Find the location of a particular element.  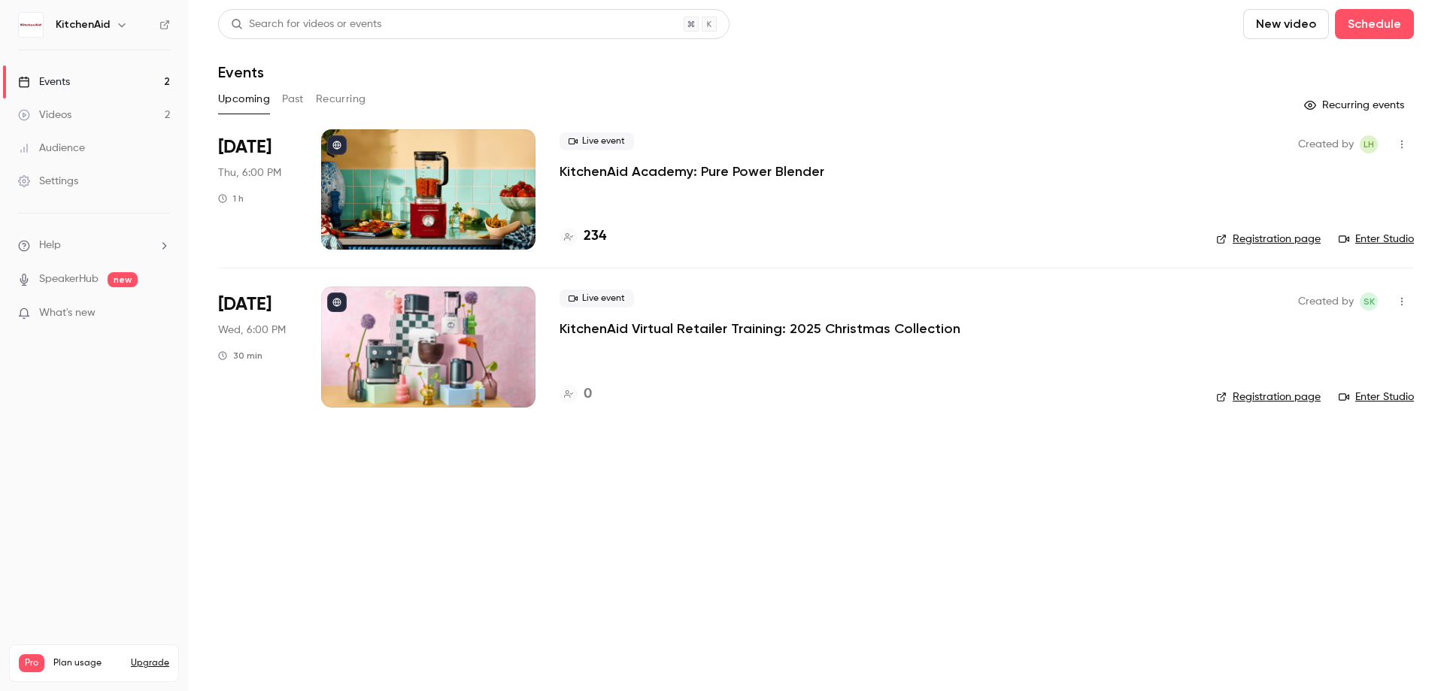

button: Recurring is located at coordinates (341, 99).